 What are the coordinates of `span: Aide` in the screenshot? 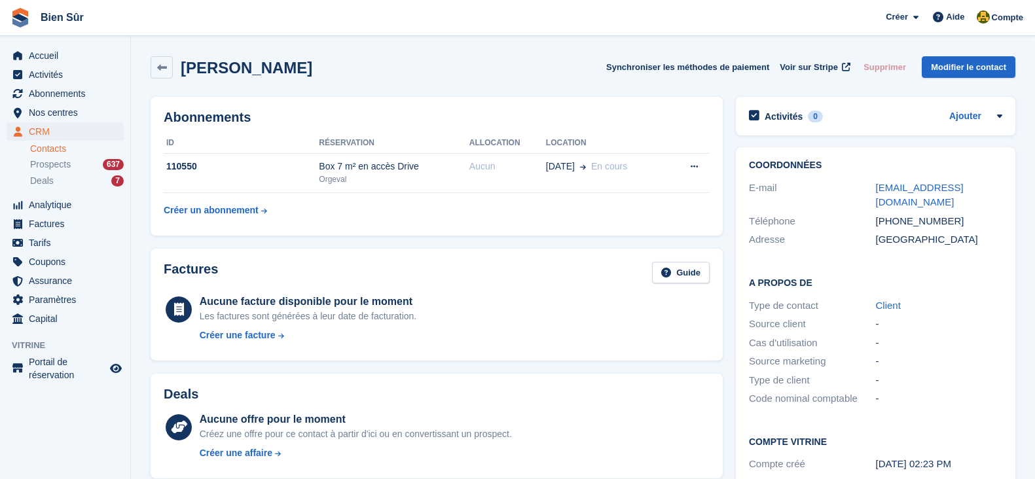 It's located at (955, 17).